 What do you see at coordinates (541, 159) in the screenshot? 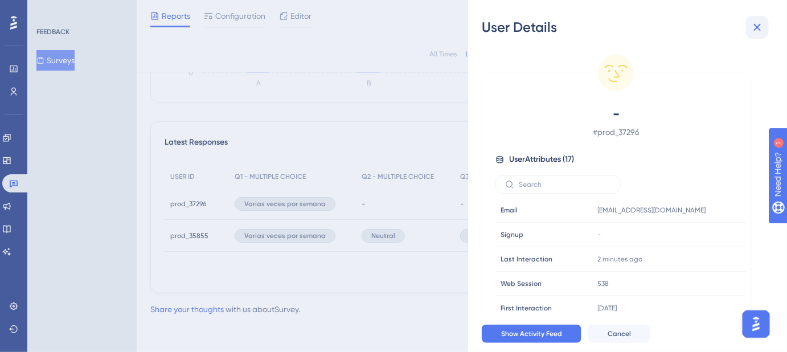
I see `span: User Attributes ( 17 )` at bounding box center [541, 159].